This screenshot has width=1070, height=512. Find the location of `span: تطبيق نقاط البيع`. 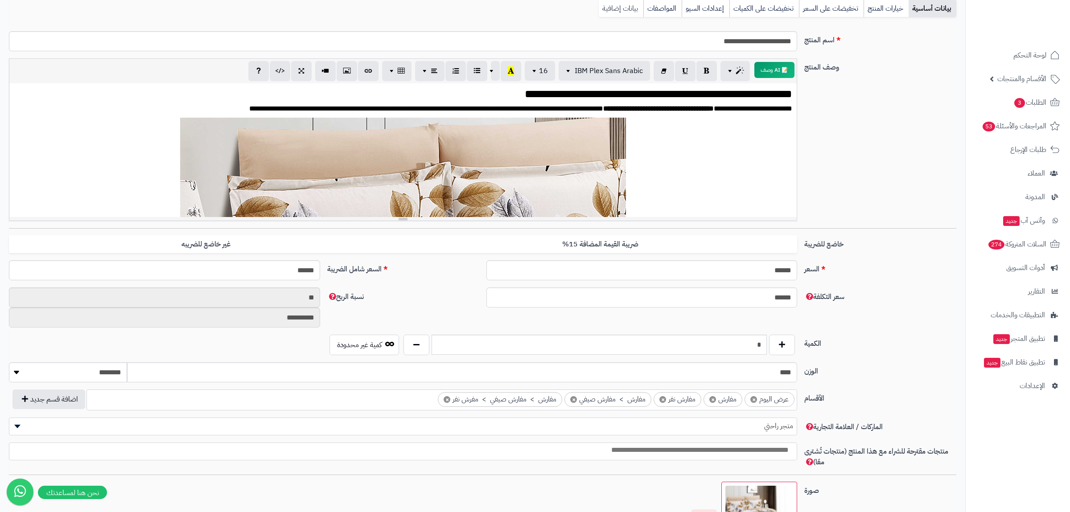

span: تطبيق نقاط البيع is located at coordinates (1014, 362).